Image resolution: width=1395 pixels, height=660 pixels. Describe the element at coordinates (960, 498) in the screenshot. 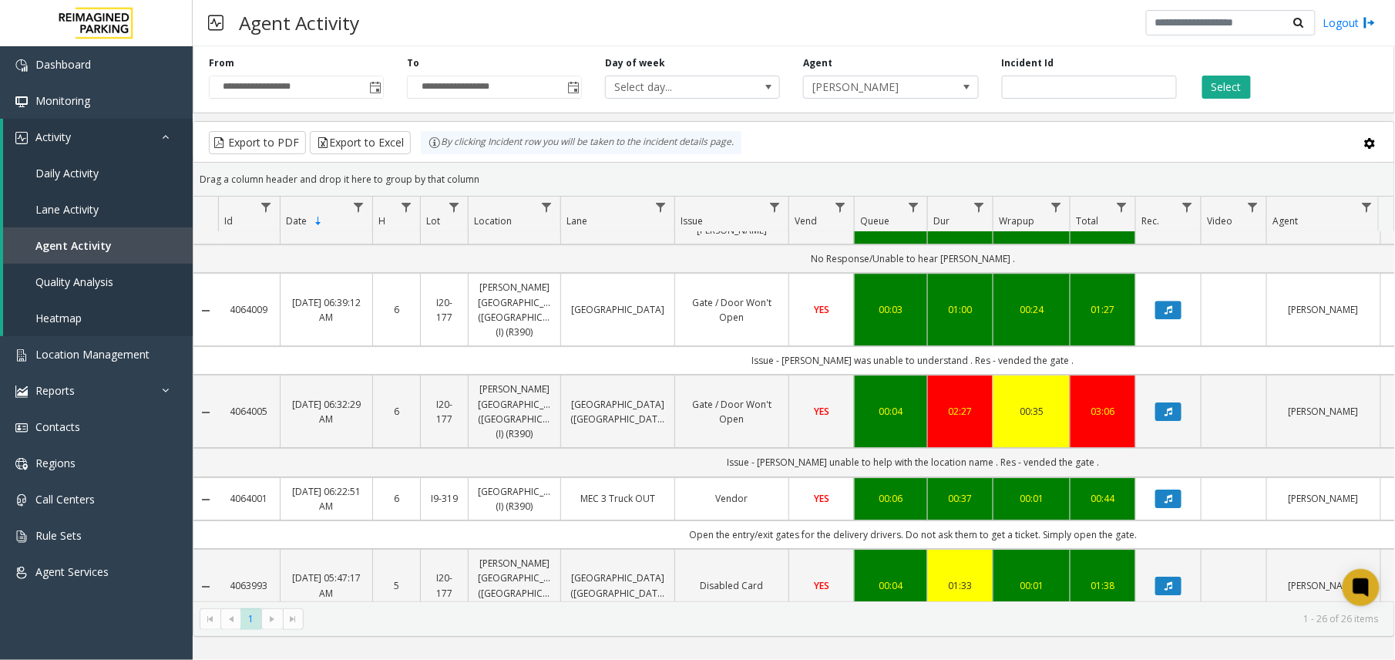

I see `div: 00:37` at that location.